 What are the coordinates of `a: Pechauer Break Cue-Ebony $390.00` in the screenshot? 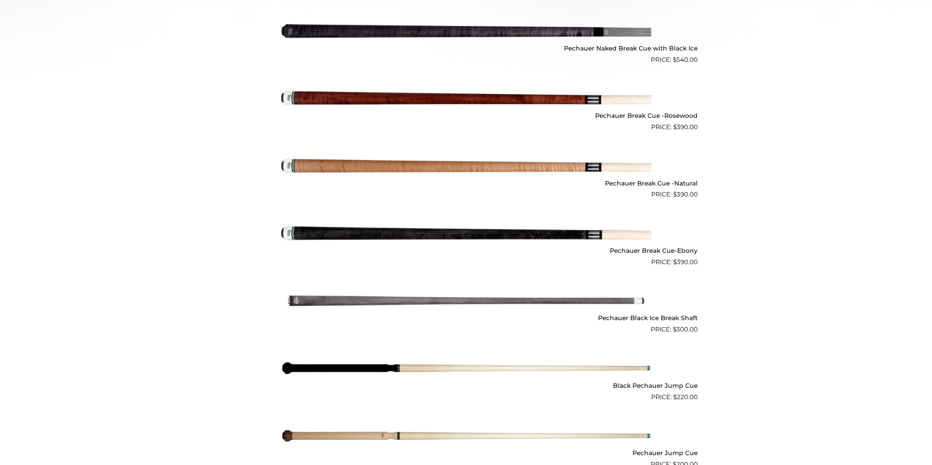 It's located at (466, 235).